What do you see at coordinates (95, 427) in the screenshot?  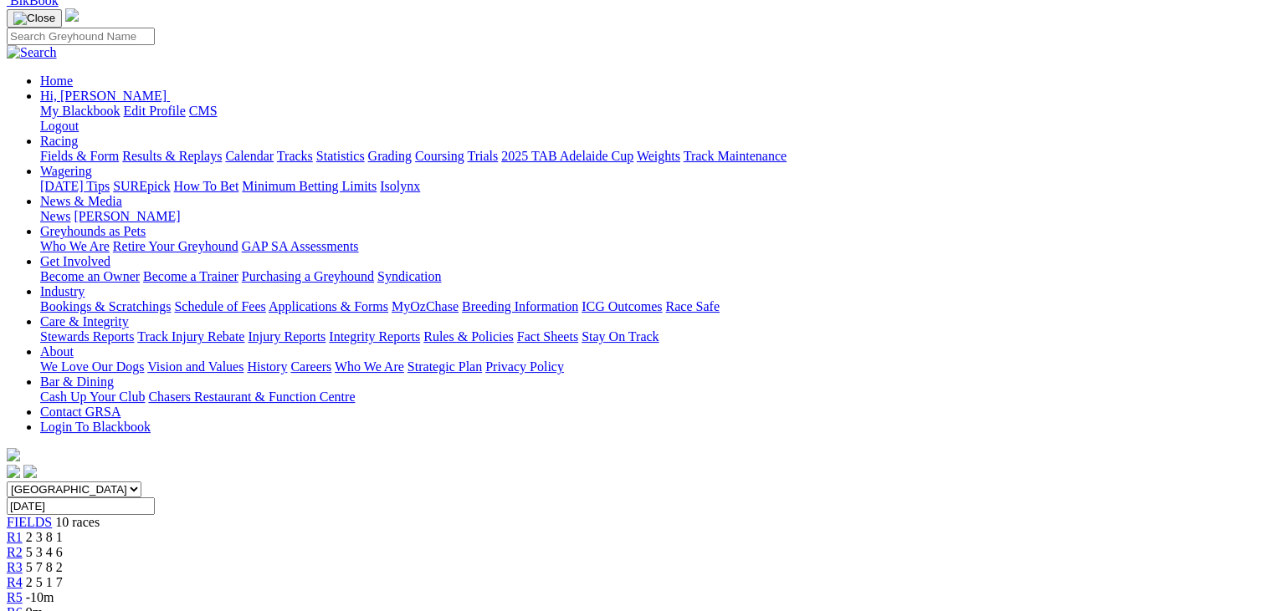 I see `a: Login To Blackbook` at bounding box center [95, 427].